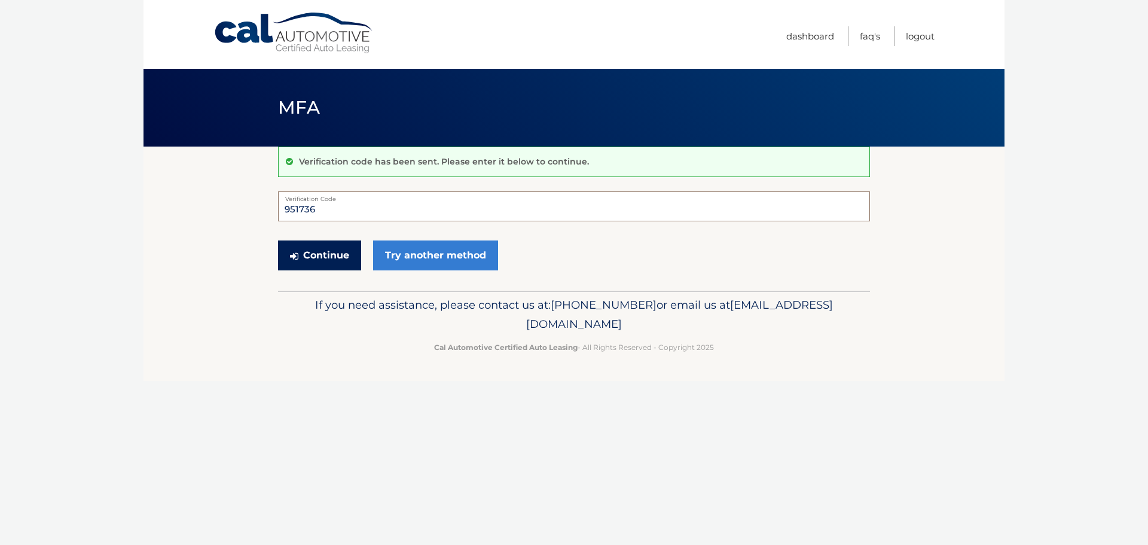  What do you see at coordinates (870, 36) in the screenshot?
I see `a: FAQ's` at bounding box center [870, 36].